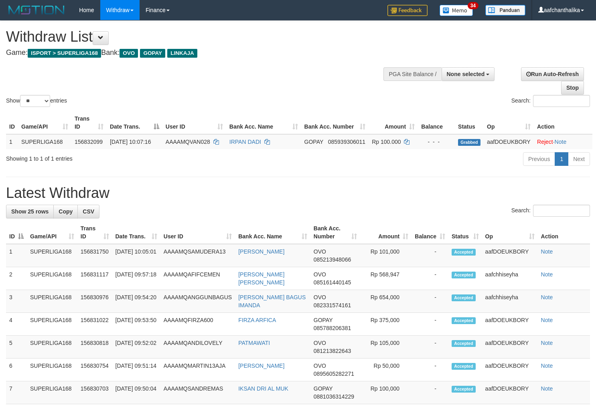 Image resolution: width=596 pixels, height=405 pixels. What do you see at coordinates (456, 10) in the screenshot?
I see `img: Button%20Memo.svg` at bounding box center [456, 10].